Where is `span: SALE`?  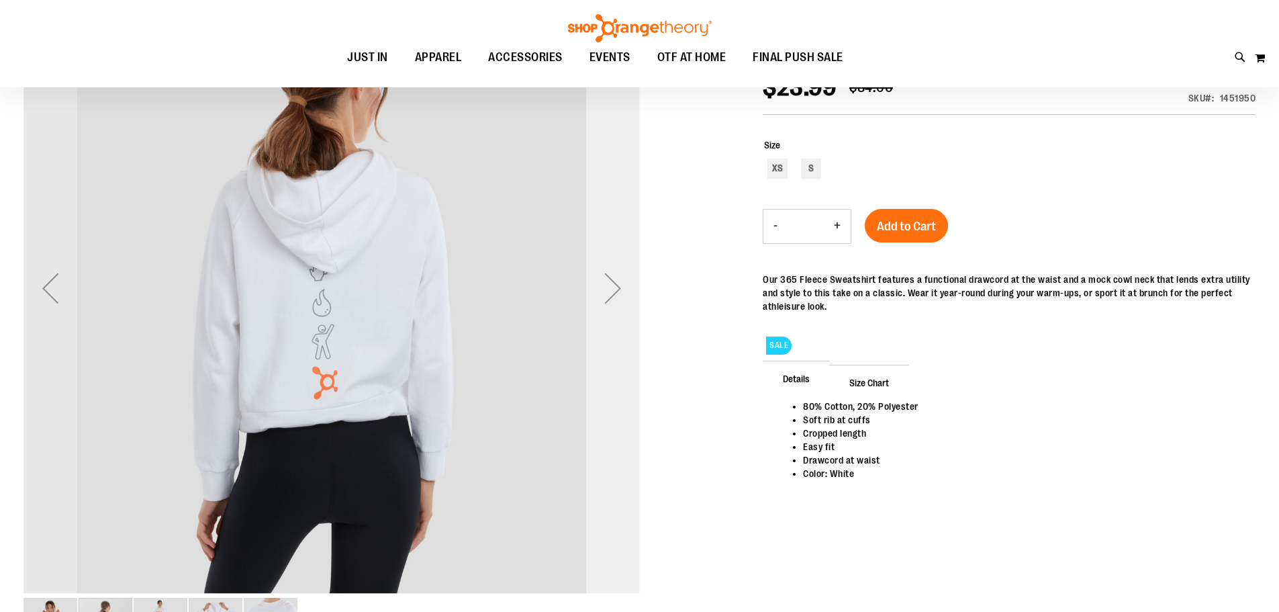 span: SALE is located at coordinates (779, 345).